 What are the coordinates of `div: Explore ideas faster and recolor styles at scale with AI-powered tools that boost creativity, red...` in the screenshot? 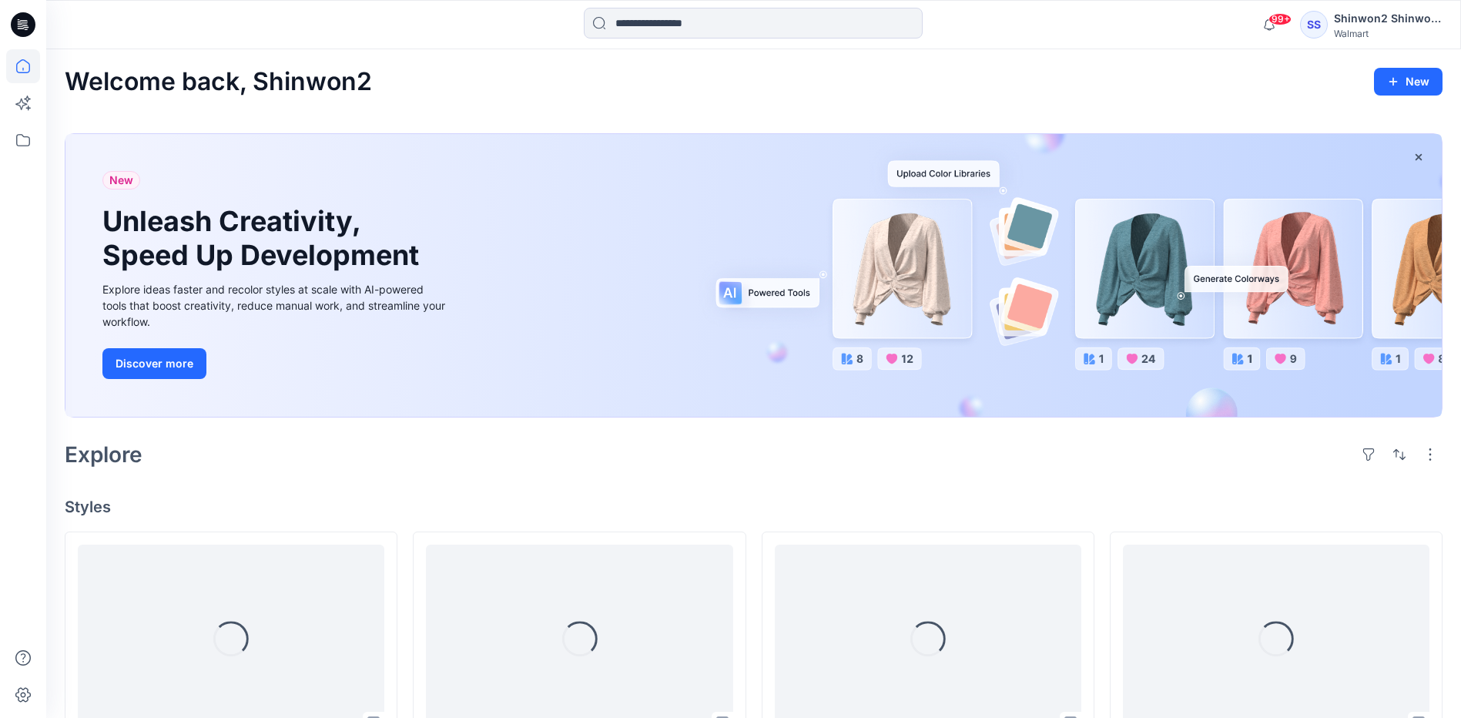 It's located at (276, 305).